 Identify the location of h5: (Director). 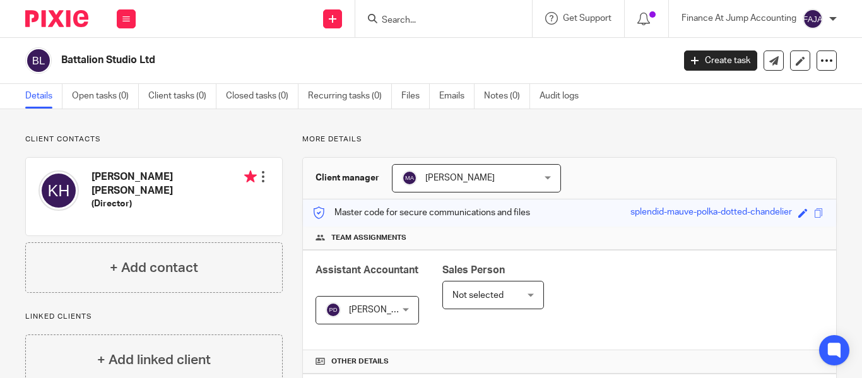
(174, 204).